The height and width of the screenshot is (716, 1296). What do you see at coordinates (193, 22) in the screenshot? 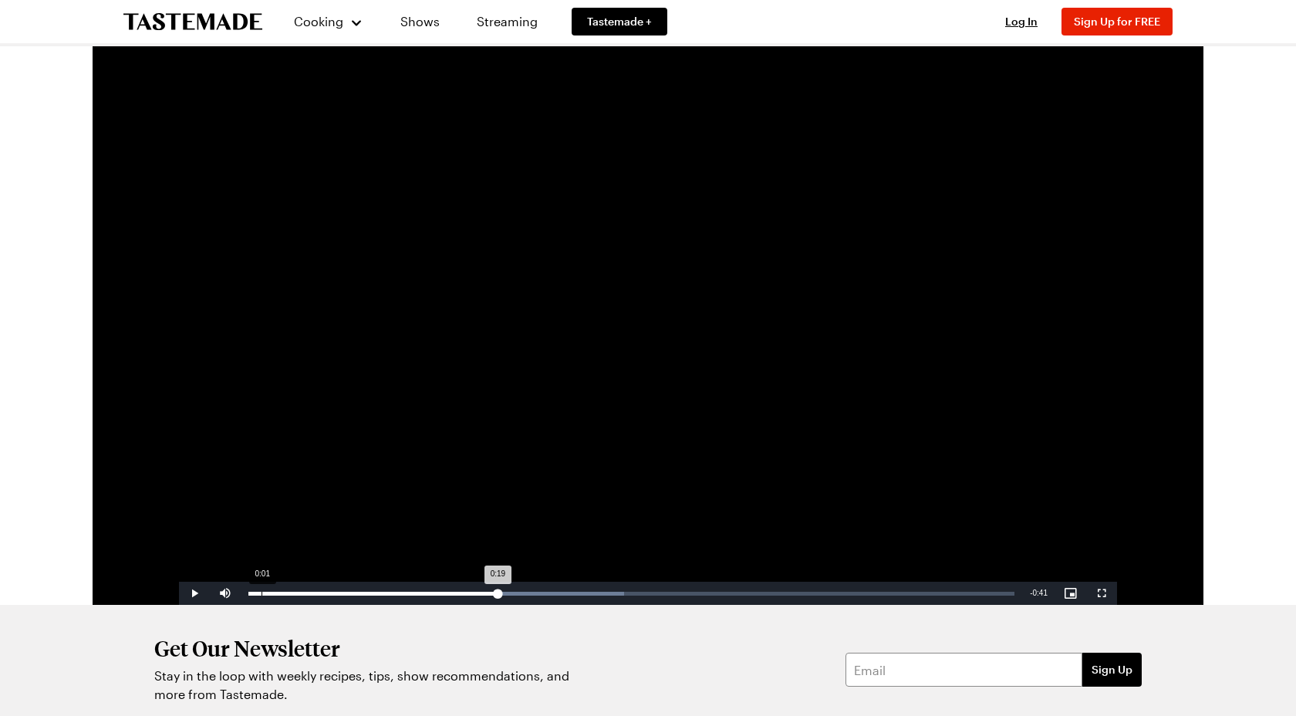
I see `a: To Tastemade Home Page` at bounding box center [193, 22].